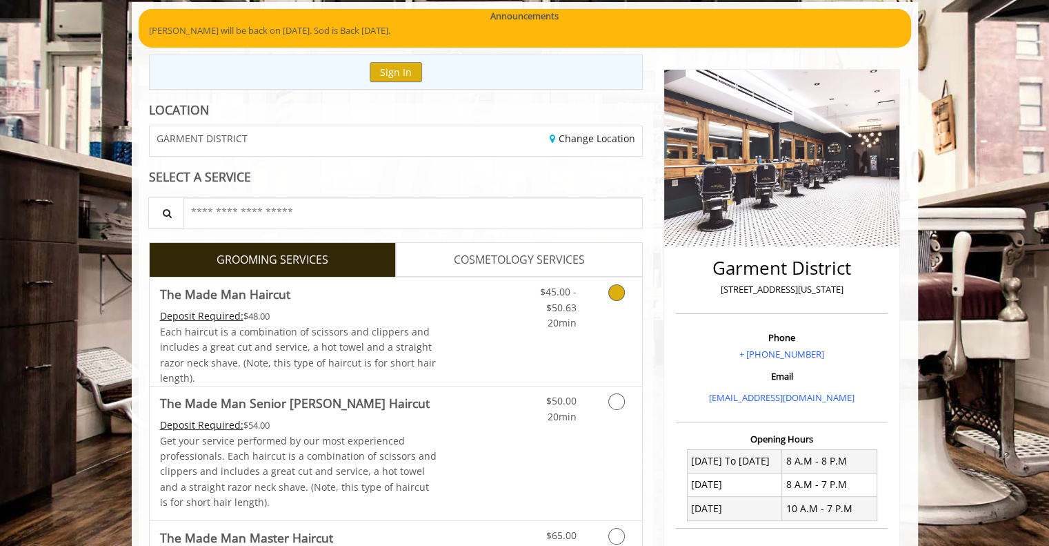  Describe the element at coordinates (225, 294) in the screenshot. I see `b: The Made Man Haircut` at that location.